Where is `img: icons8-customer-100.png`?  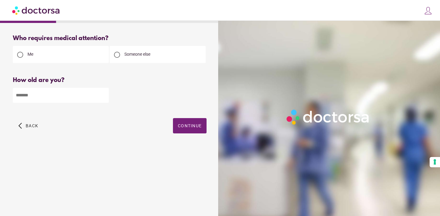 img: icons8-customer-100.png is located at coordinates (428, 11).